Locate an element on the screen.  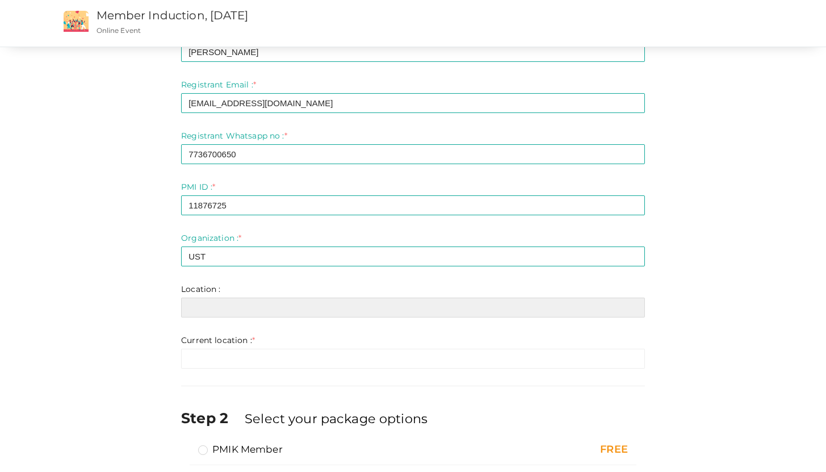
label: Step 2 is located at coordinates (212, 418).